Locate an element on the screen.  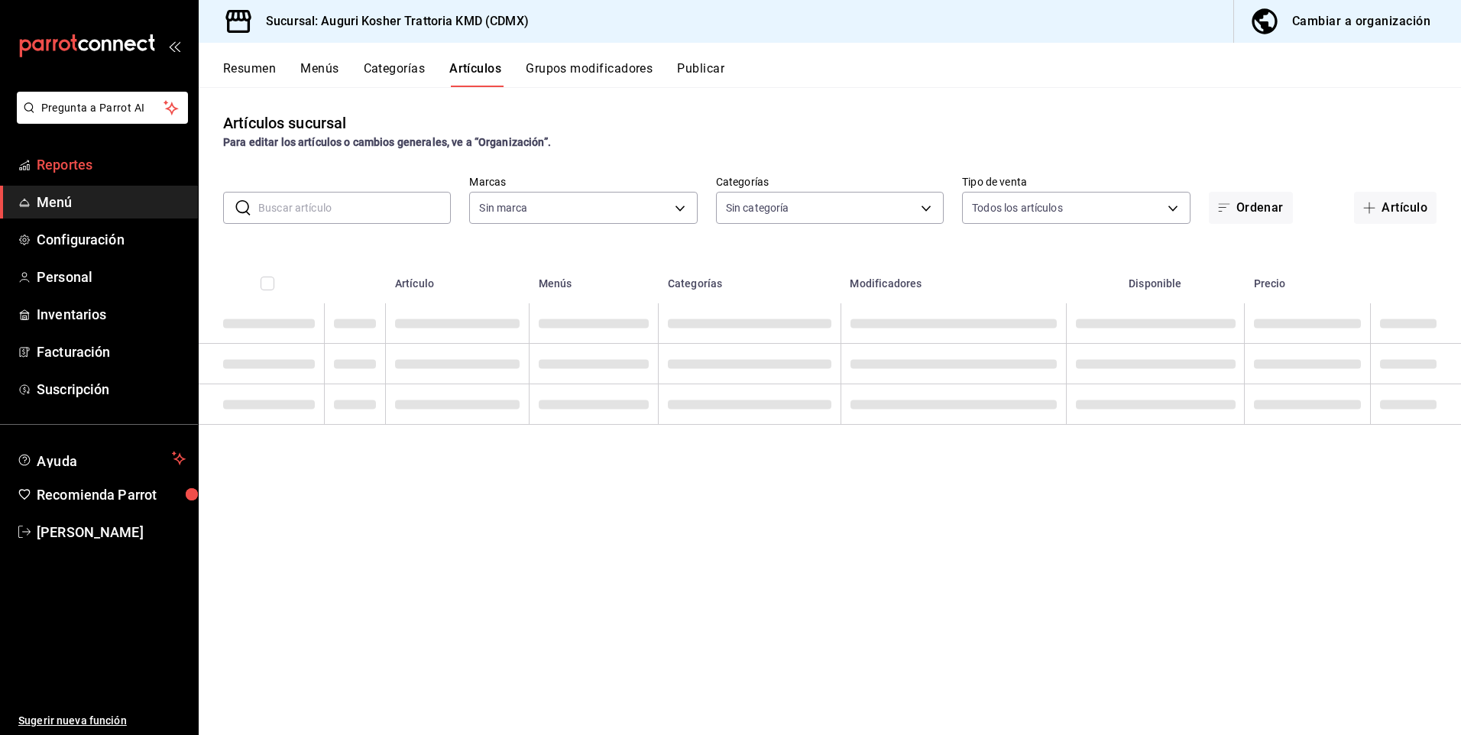
a: Pregunta a Parrot AI is located at coordinates (99, 118).